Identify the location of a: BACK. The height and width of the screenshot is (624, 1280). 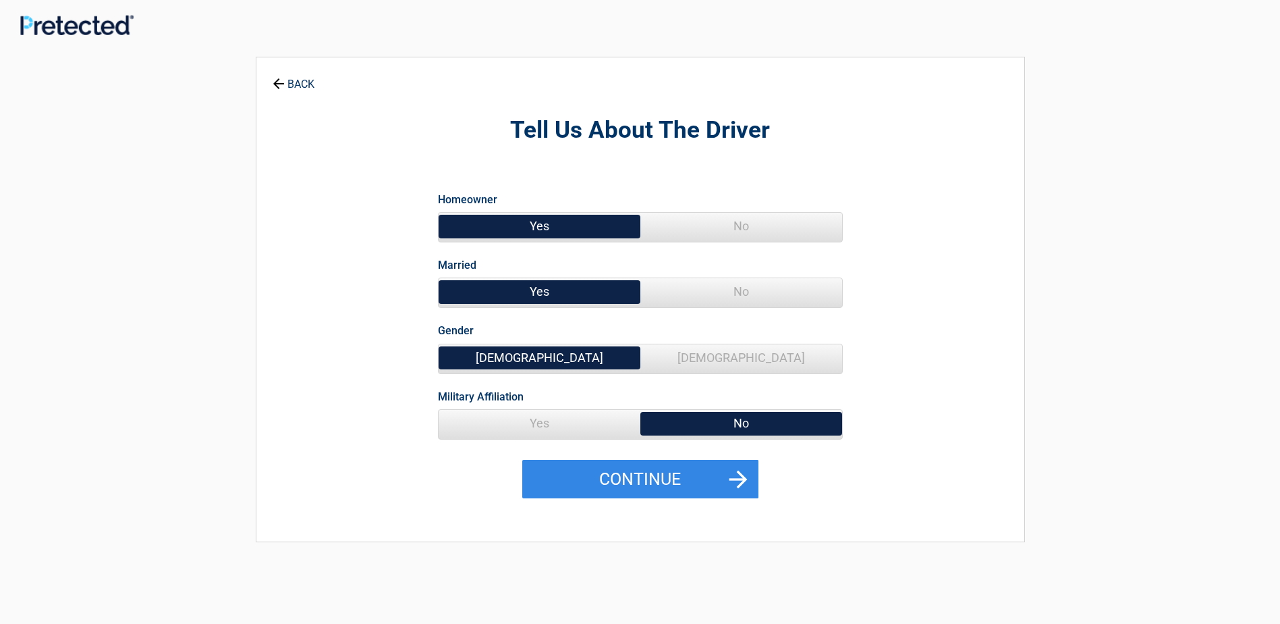
(294, 78).